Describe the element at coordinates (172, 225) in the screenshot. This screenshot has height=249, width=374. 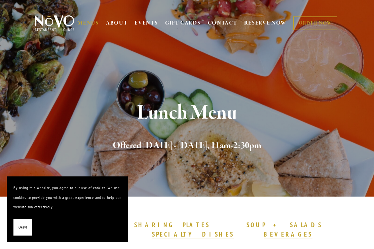
I see `a: SHARING PLATES` at that location.